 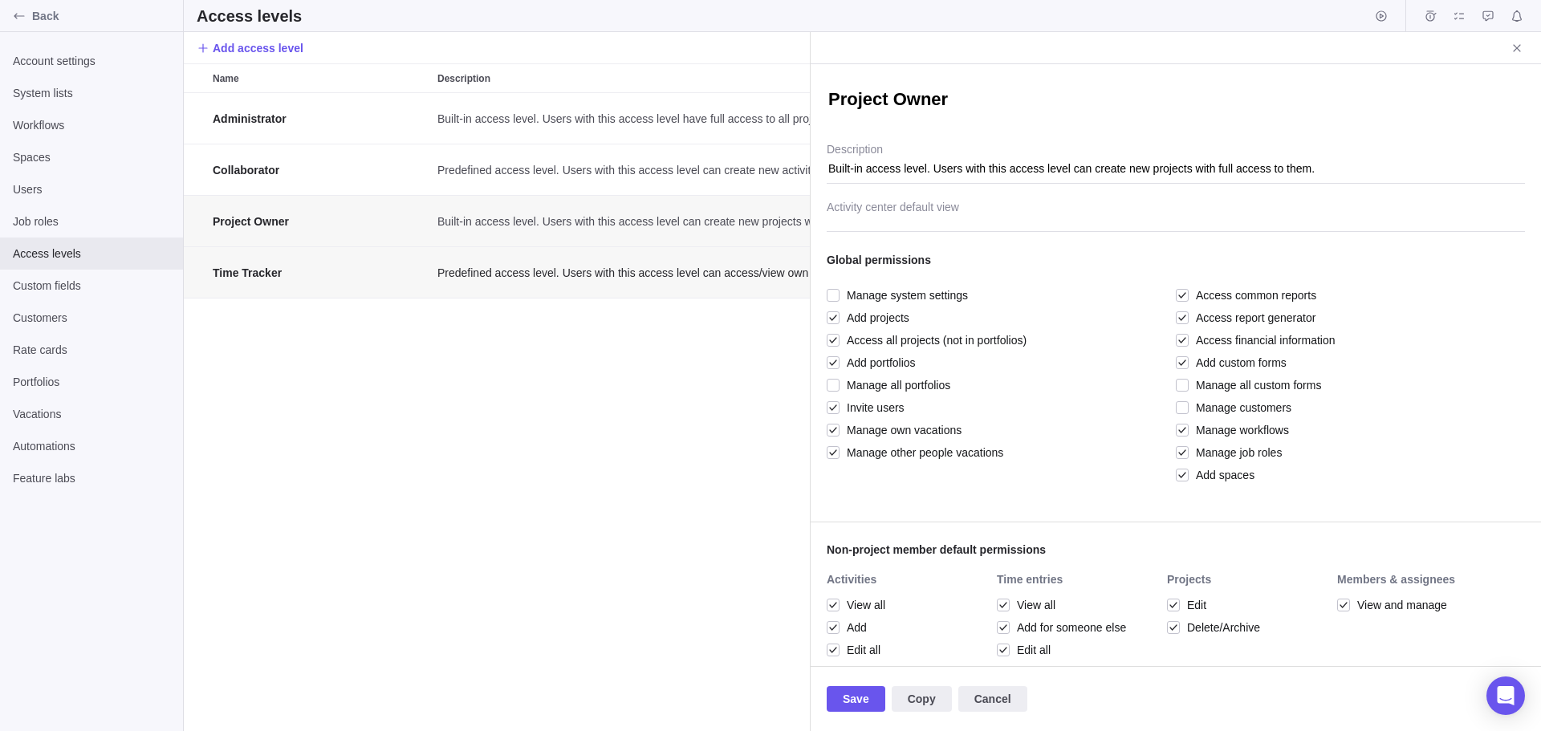 What do you see at coordinates (1346, 318) in the screenshot?
I see `div: Access report generator` at bounding box center [1346, 318].